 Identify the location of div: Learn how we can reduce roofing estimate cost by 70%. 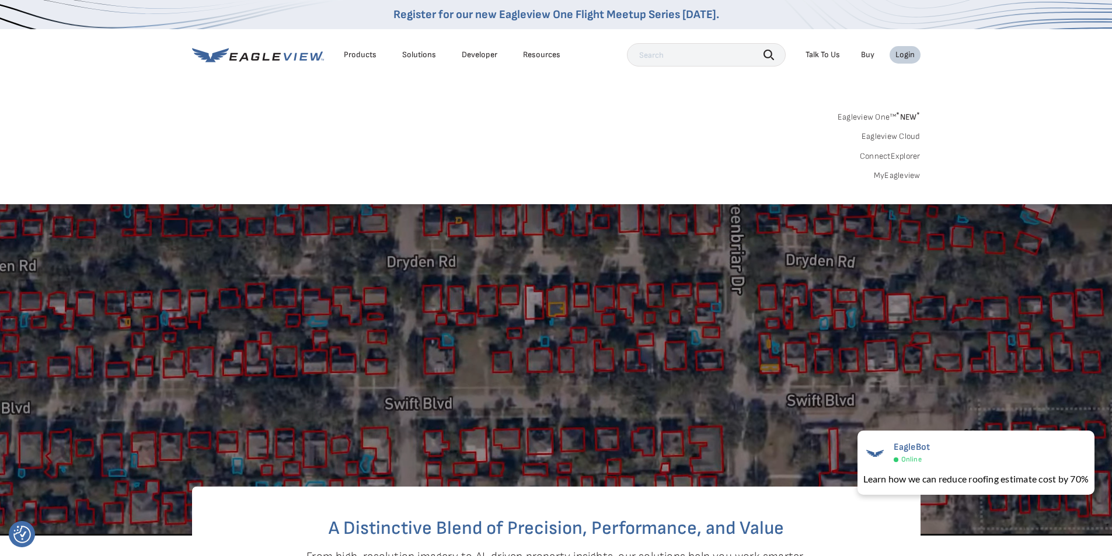
(976, 479).